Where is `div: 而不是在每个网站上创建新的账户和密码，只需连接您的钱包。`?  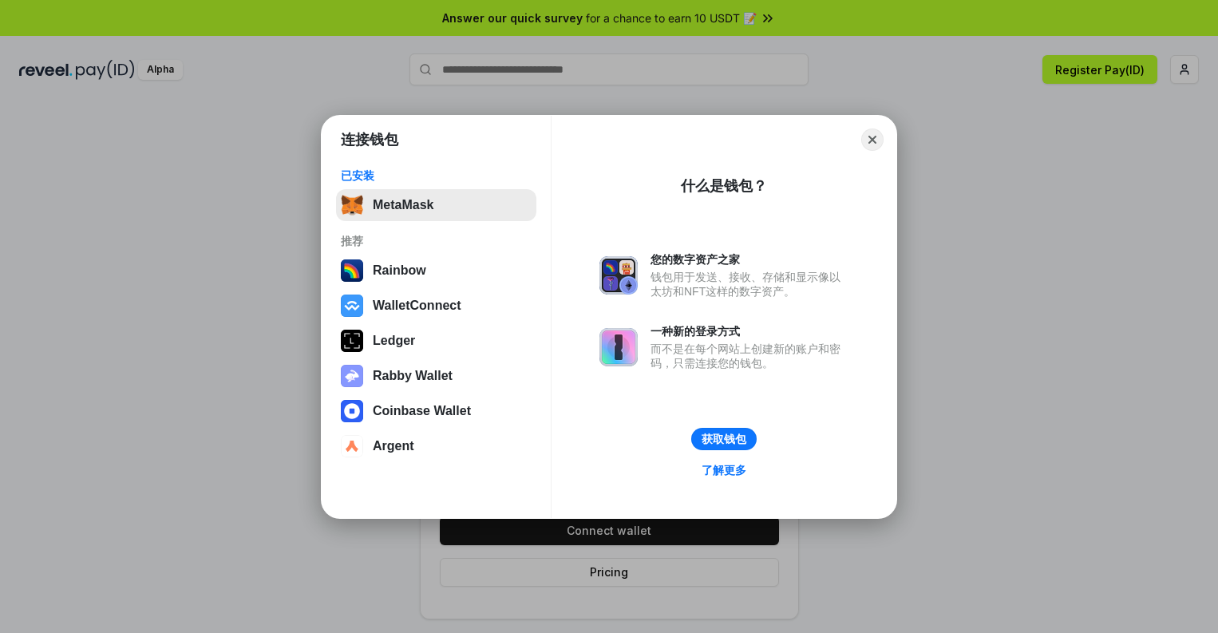 div: 而不是在每个网站上创建新的账户和密码，只需连接您的钱包。 is located at coordinates (749, 356).